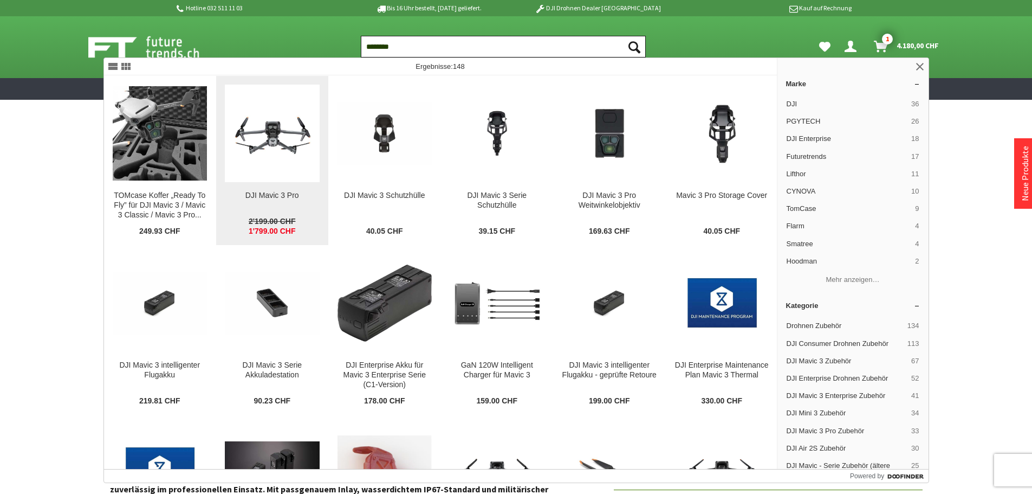 The image size is (1032, 494). Describe the element at coordinates (847, 157) in the screenshot. I see `span: Futuretrends` at that location.